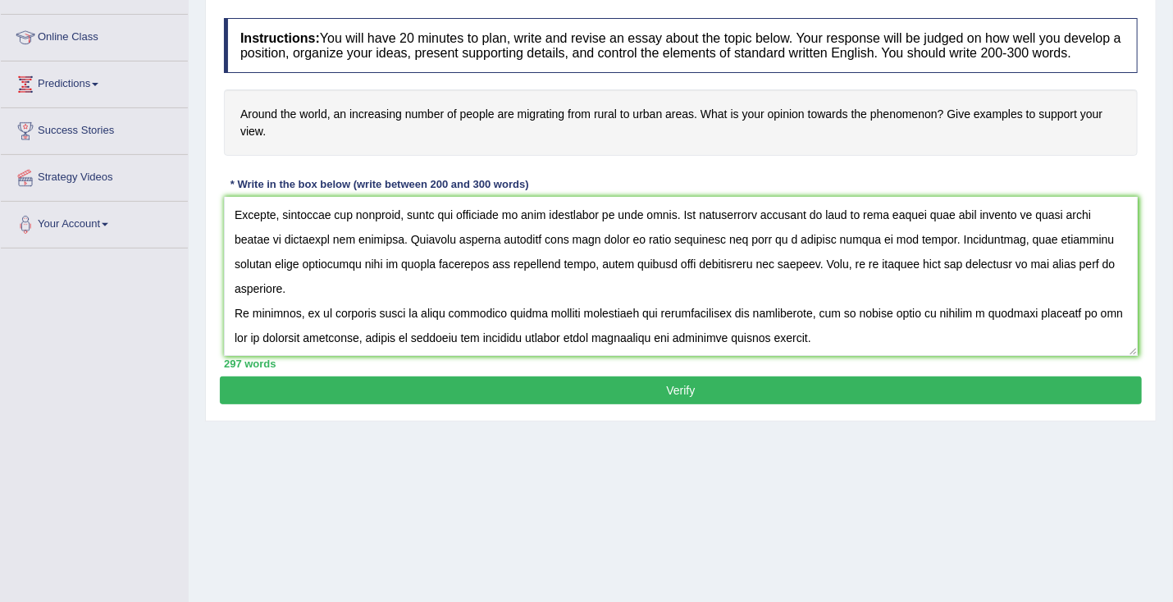 Image resolution: width=1173 pixels, height=602 pixels. Describe the element at coordinates (681, 390) in the screenshot. I see `button: Verify` at that location.